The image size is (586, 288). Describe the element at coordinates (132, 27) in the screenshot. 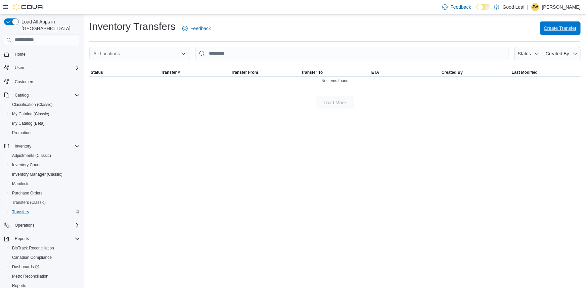

I see `h1: Inventory Transfers` at that location.